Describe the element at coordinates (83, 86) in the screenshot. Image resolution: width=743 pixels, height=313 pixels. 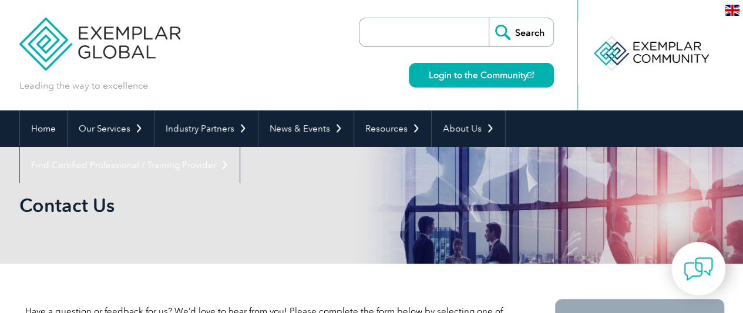
I see `p: Leading the way to excellence` at that location.